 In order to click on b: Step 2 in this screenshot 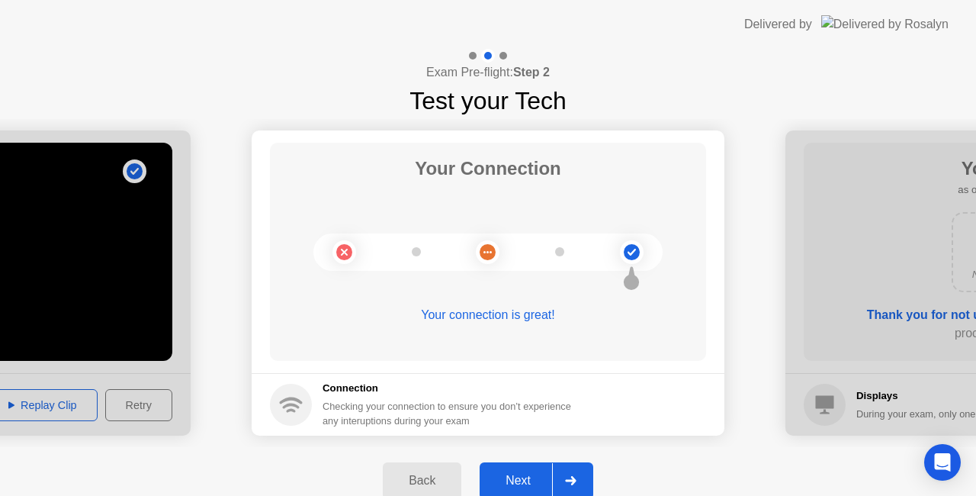, I will do `click(532, 72)`.